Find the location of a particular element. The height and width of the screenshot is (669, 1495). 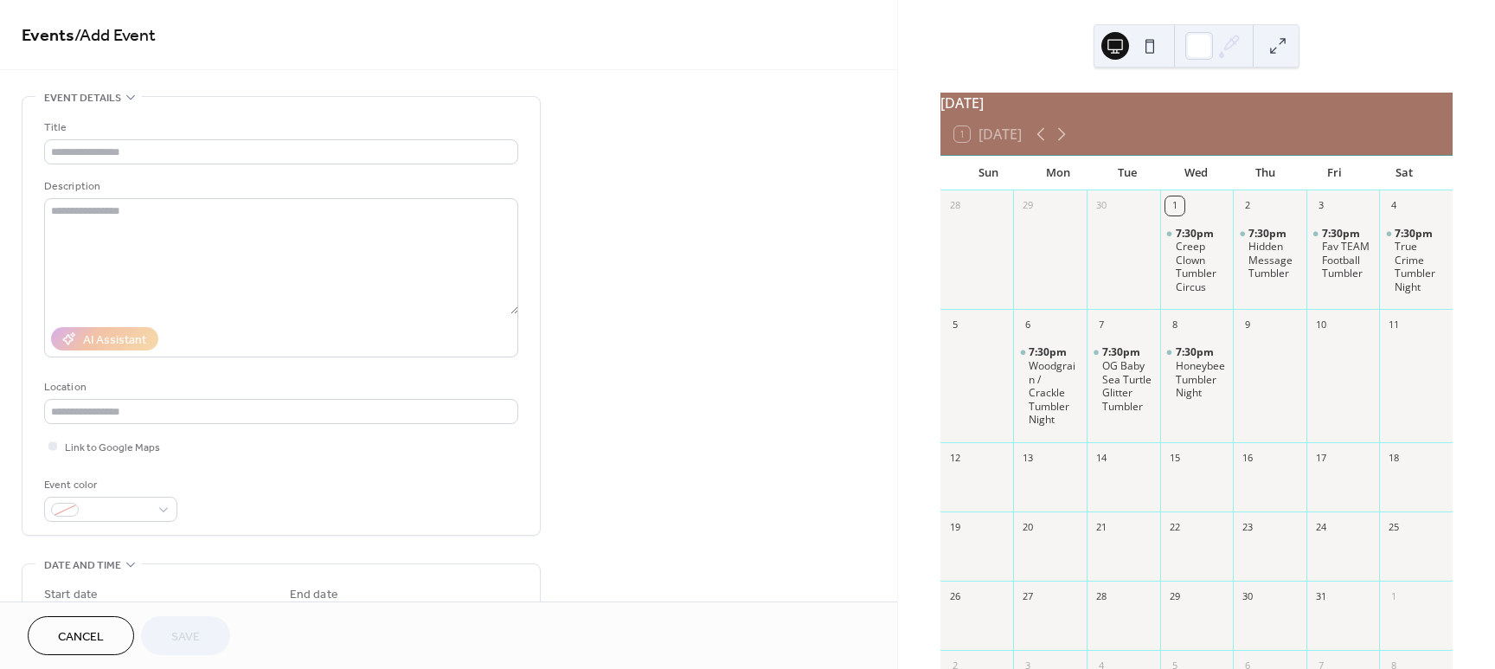

span: Event details is located at coordinates (82, 98).